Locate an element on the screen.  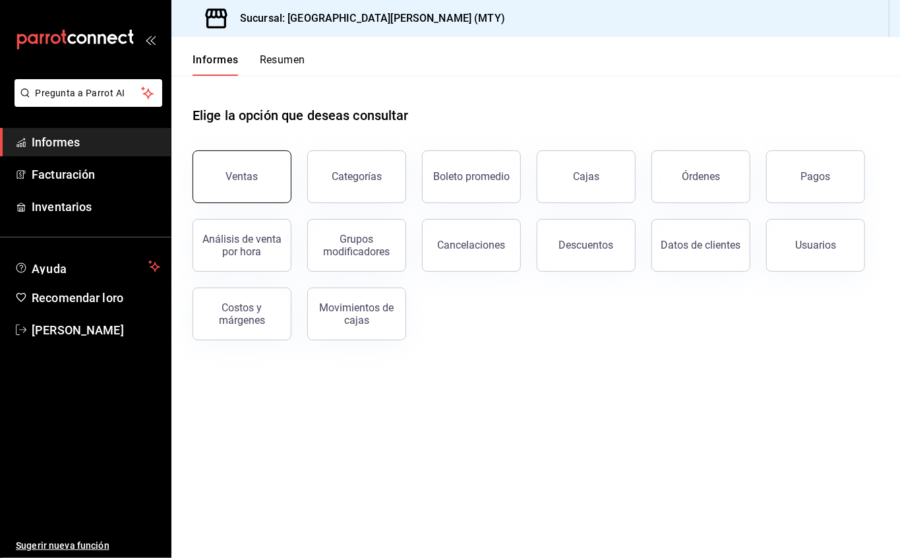
font: Recomendar loro is located at coordinates (77, 297).